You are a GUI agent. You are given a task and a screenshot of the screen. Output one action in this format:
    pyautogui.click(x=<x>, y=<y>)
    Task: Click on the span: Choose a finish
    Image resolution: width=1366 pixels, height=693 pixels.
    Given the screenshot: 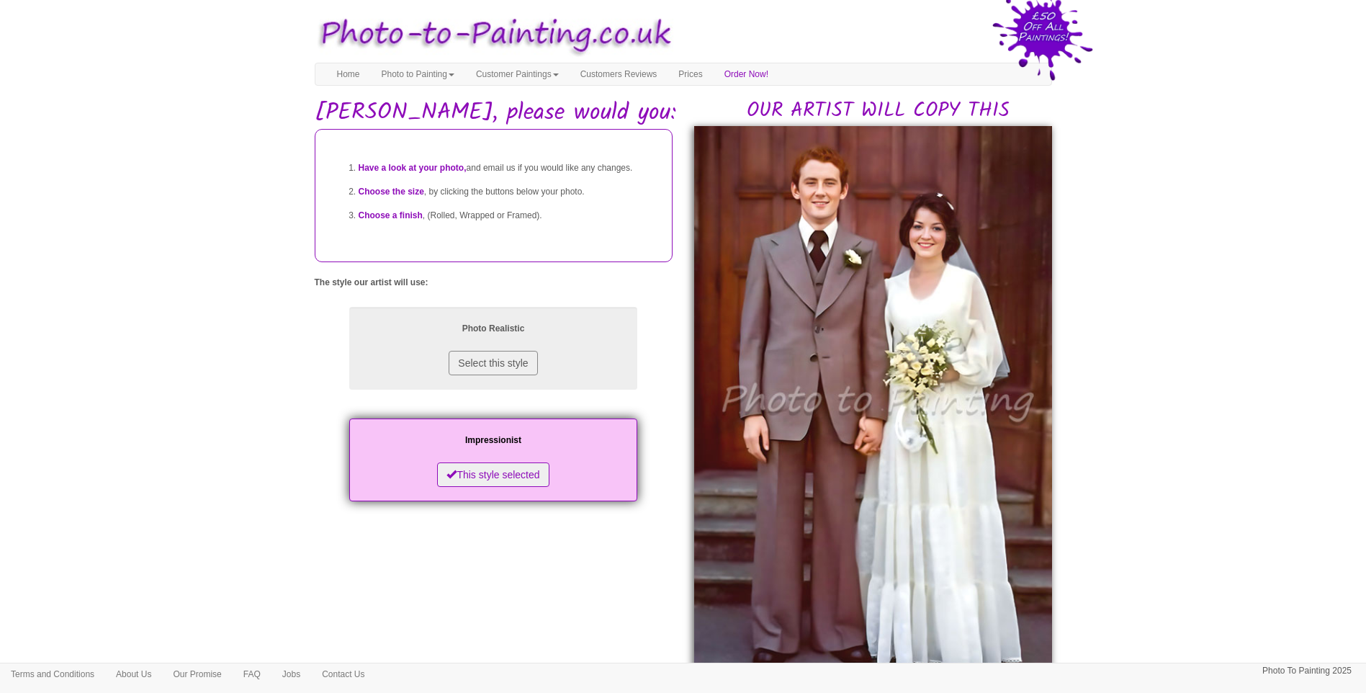 What is the action you would take?
    pyautogui.click(x=390, y=215)
    